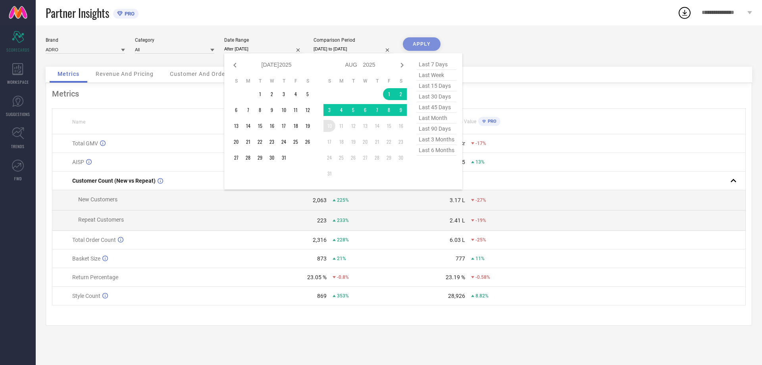 Image resolution: width=762 pixels, height=365 pixels. I want to click on td: Sun Jul 06 2025, so click(236, 110).